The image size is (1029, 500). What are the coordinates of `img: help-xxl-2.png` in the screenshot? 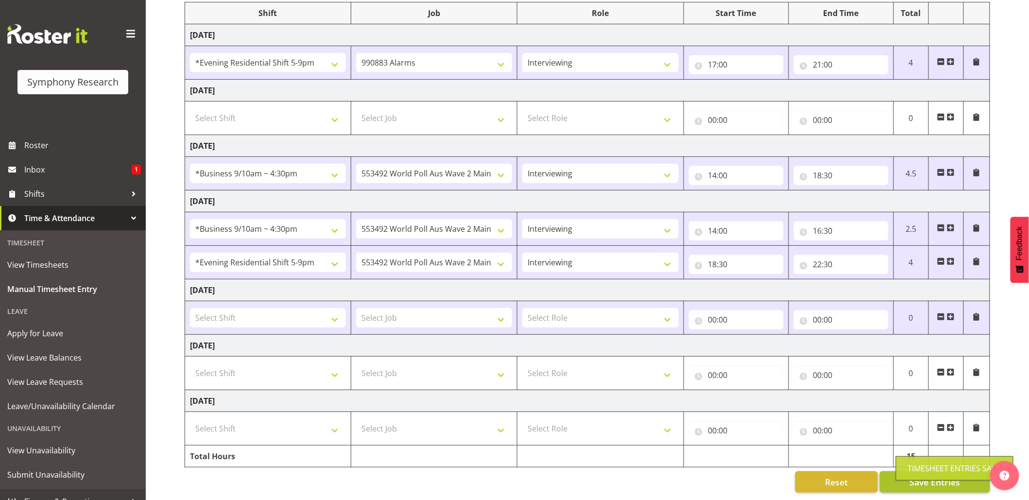 It's located at (1005, 476).